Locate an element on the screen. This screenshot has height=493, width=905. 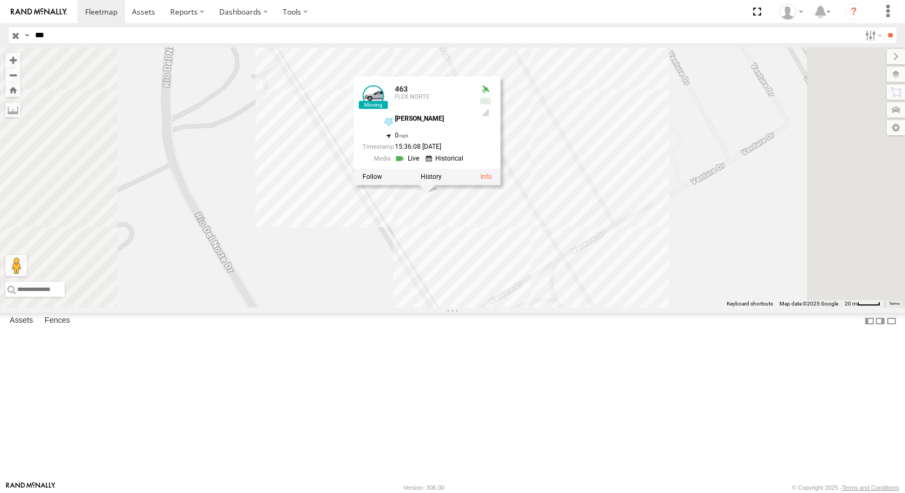
img: rand-logo.svg is located at coordinates (39, 12).